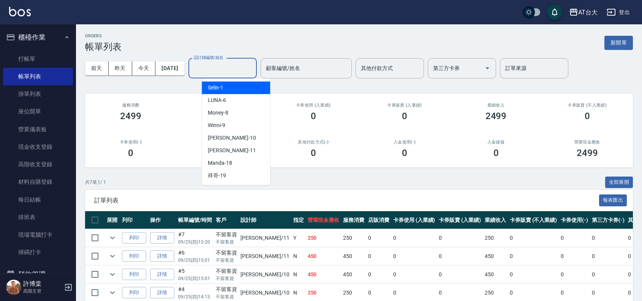  Describe the element at coordinates (113, 220) in the screenshot. I see `th: 展開` at that location.